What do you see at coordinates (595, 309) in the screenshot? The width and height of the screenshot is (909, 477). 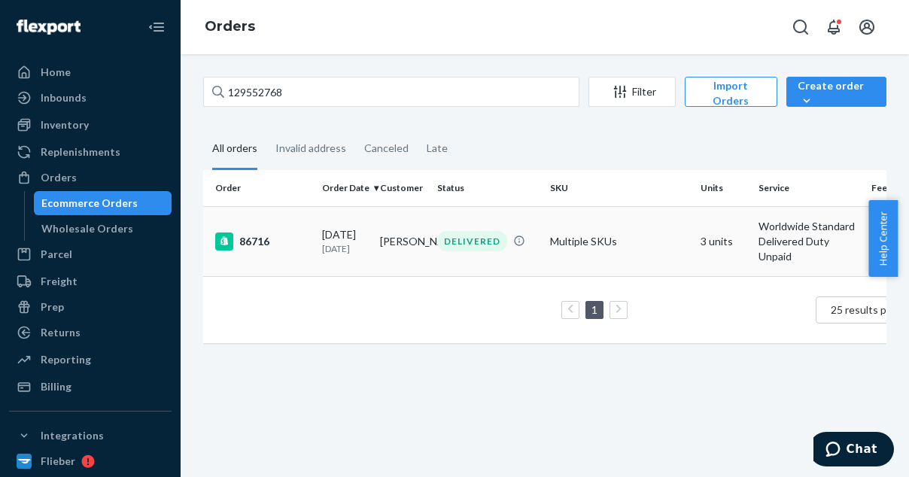 I see `a: Page 1 is your current page` at bounding box center [595, 309].